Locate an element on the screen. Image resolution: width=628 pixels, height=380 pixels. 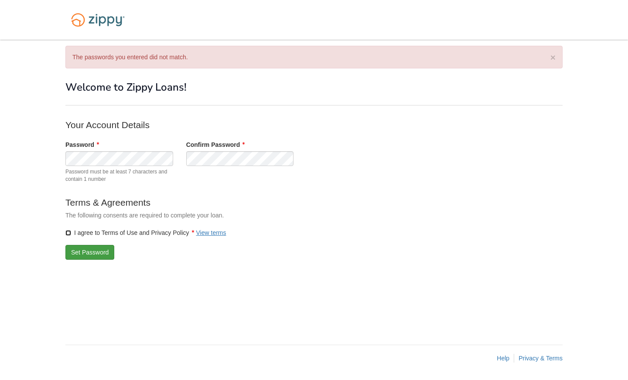
h1: Welcome to Zippy Loans! is located at coordinates (314, 87).